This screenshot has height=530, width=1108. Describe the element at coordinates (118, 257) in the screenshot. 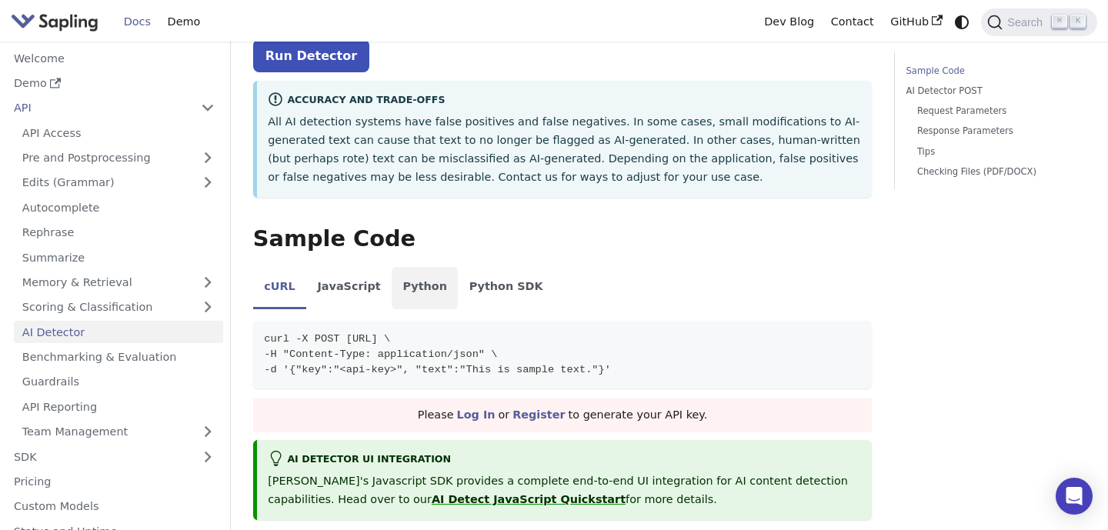

I see `a: Summarize` at that location.